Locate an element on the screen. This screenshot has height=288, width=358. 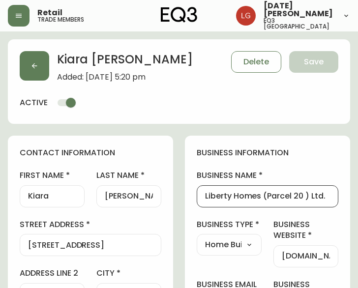
h4: active is located at coordinates (33, 103).